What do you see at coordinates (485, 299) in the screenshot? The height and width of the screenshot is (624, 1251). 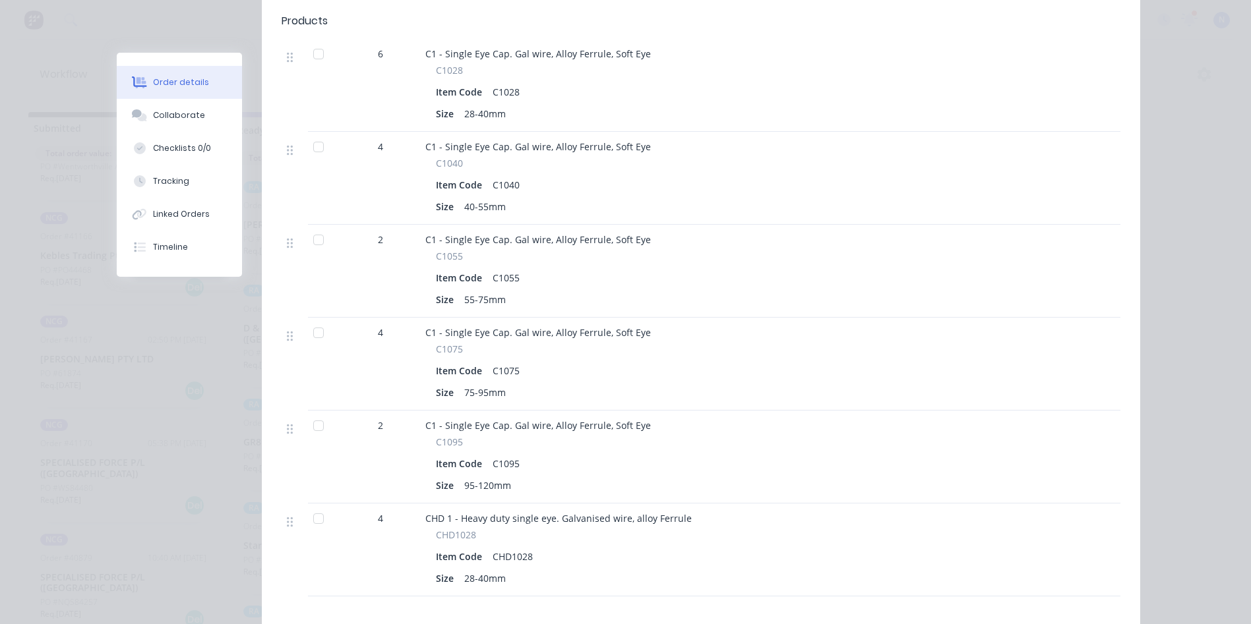 I see `div: 55-75mm` at bounding box center [485, 299].